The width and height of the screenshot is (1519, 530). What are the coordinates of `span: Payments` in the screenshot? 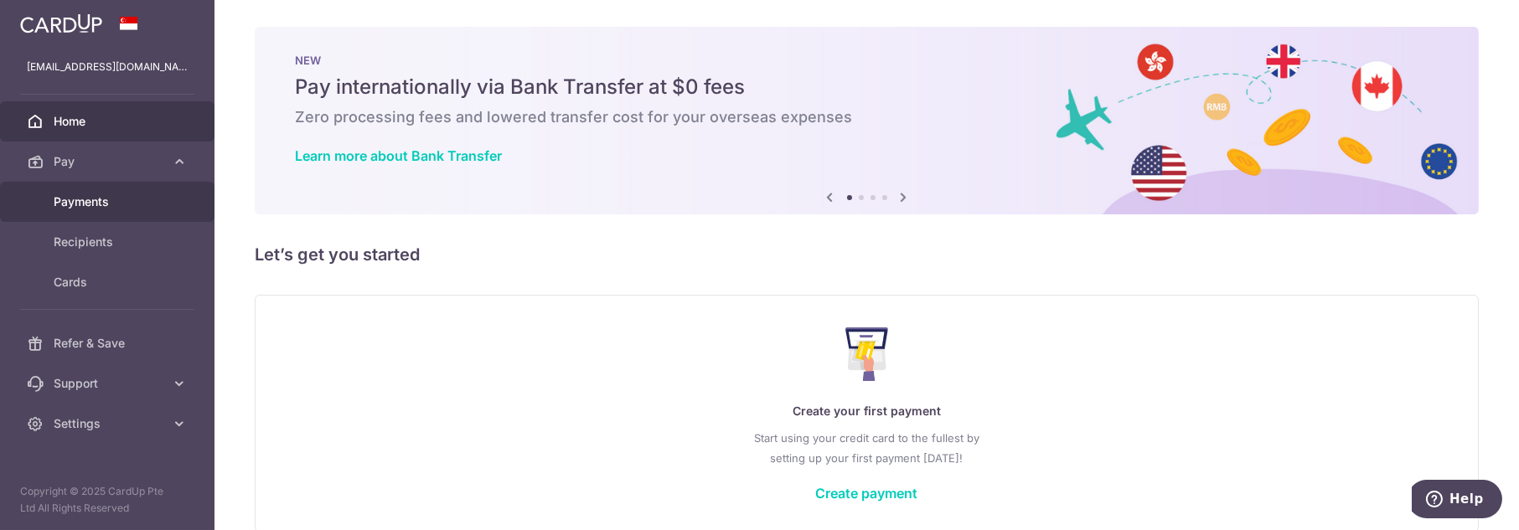 It's located at (109, 202).